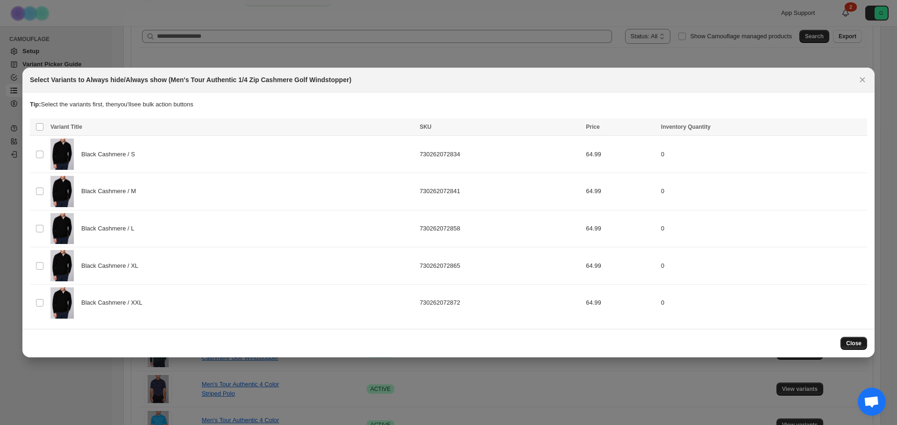  Describe the element at coordinates (66, 127) in the screenshot. I see `span: Variant Title` at that location.